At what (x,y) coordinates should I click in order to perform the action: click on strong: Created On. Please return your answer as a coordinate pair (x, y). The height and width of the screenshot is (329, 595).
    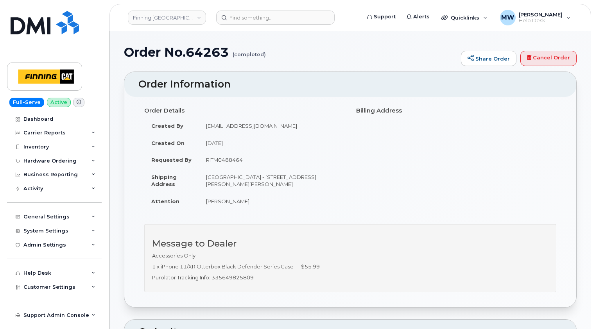
    Looking at the image, I should click on (168, 143).